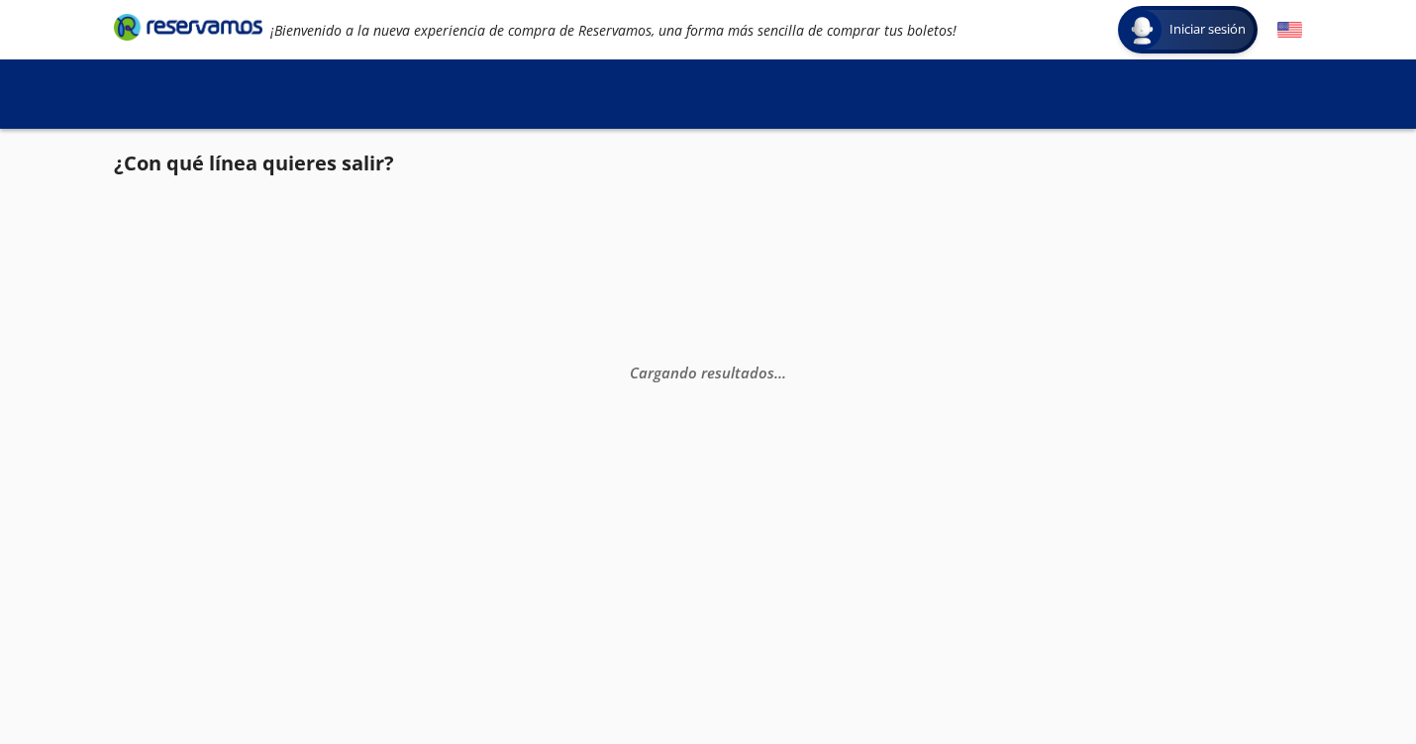 This screenshot has height=744, width=1416. I want to click on em: ¡Bienvenido a la nueva experiencia de compra de Reservamos, una forma más sencilla de comprar tus..., so click(613, 30).